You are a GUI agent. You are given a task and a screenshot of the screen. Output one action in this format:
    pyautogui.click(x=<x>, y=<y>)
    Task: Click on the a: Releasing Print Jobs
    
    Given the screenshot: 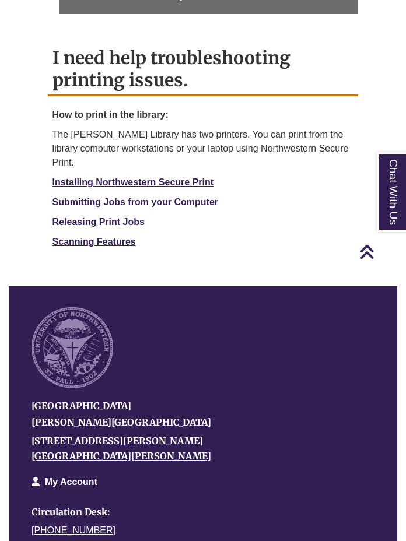 What is the action you would take?
    pyautogui.click(x=99, y=222)
    